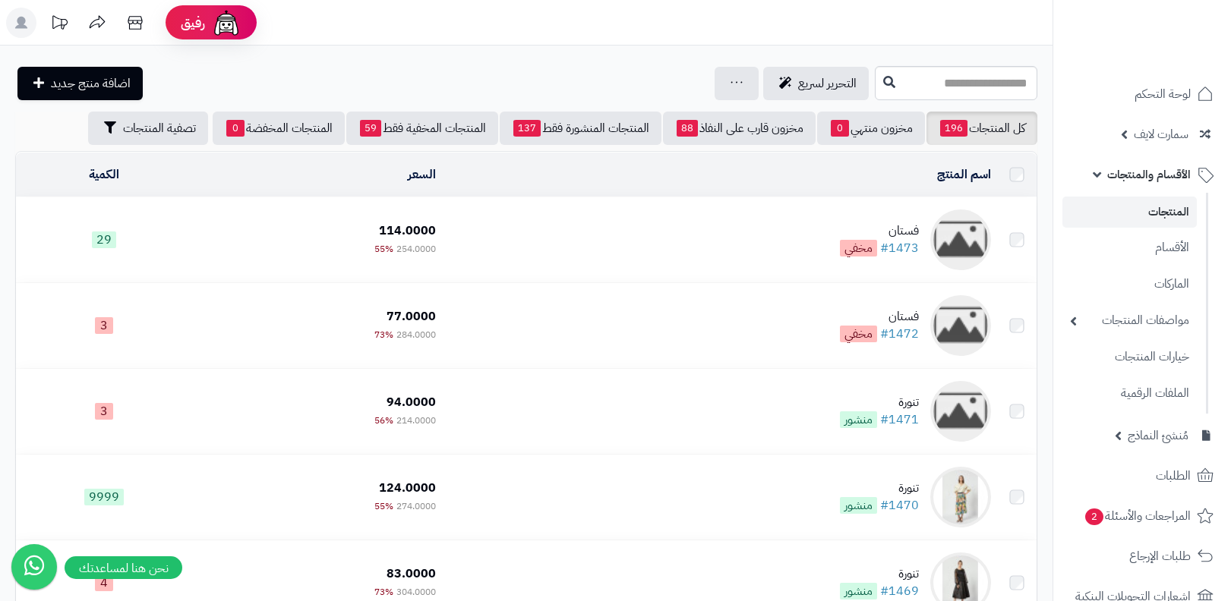 The image size is (1231, 601). Describe the element at coordinates (687, 128) in the screenshot. I see `span: 88` at that location.